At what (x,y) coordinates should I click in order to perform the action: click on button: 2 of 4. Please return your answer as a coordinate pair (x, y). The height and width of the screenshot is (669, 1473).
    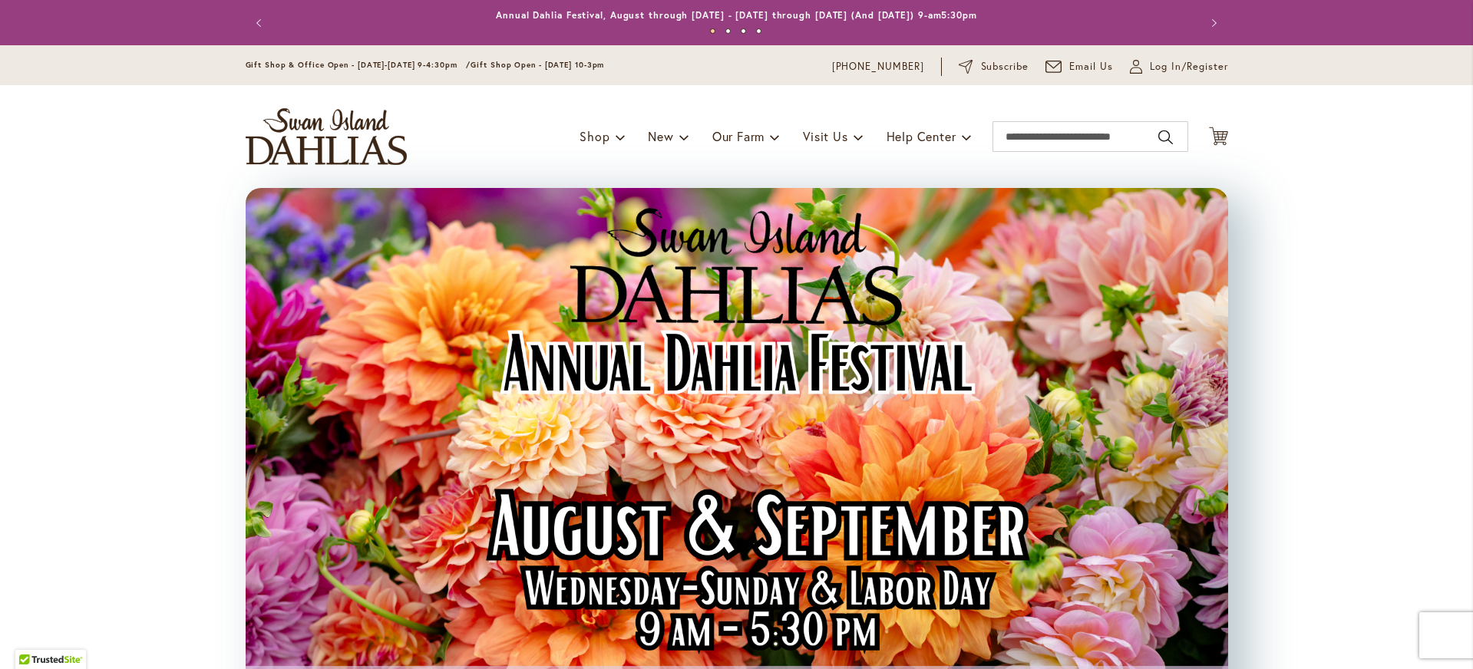
    Looking at the image, I should click on (727, 31).